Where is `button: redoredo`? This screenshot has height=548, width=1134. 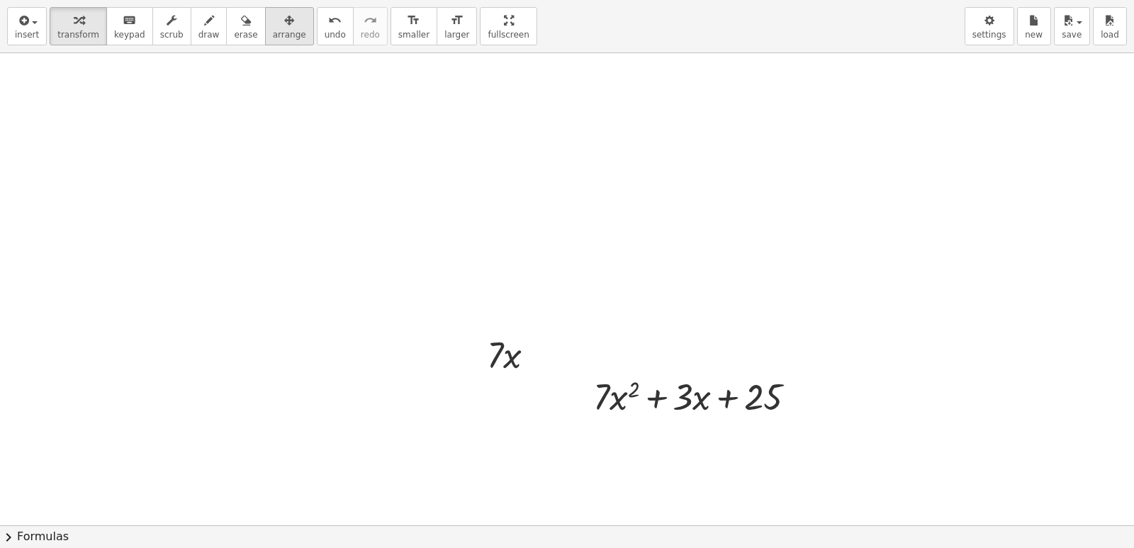 button: redoredo is located at coordinates (370, 26).